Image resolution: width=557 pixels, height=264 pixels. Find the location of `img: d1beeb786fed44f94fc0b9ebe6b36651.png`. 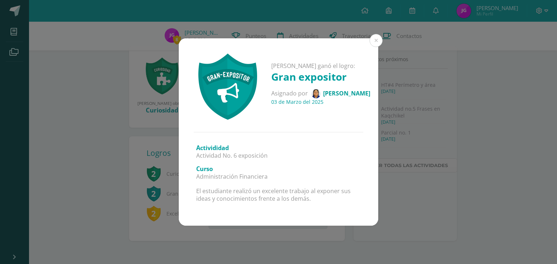

img: d1beeb786fed44f94fc0b9ebe6b36651.png is located at coordinates (316, 94).